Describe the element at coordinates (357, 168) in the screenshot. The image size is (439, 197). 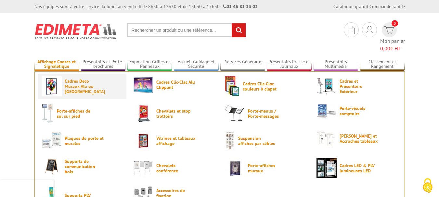
I see `a: Cadres LED & PLV lumineuses LED` at that location.